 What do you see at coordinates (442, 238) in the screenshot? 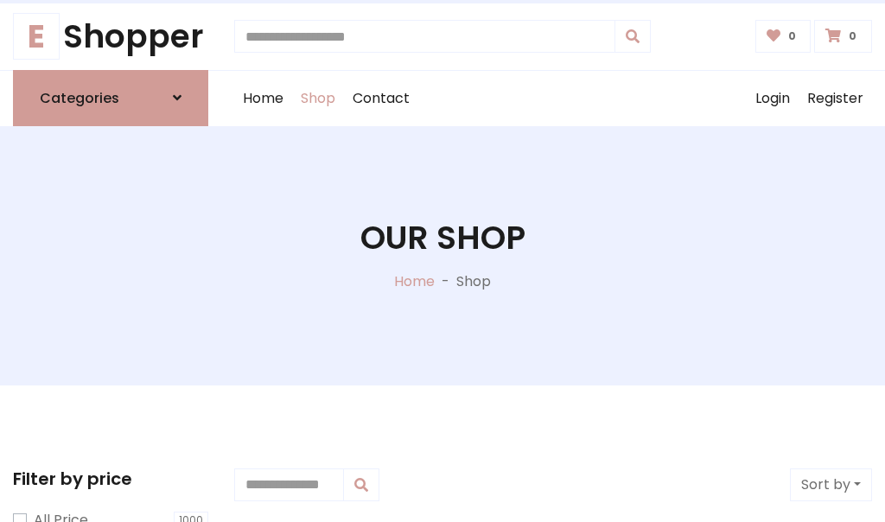
I see `h1: Our Shop` at bounding box center [442, 238].